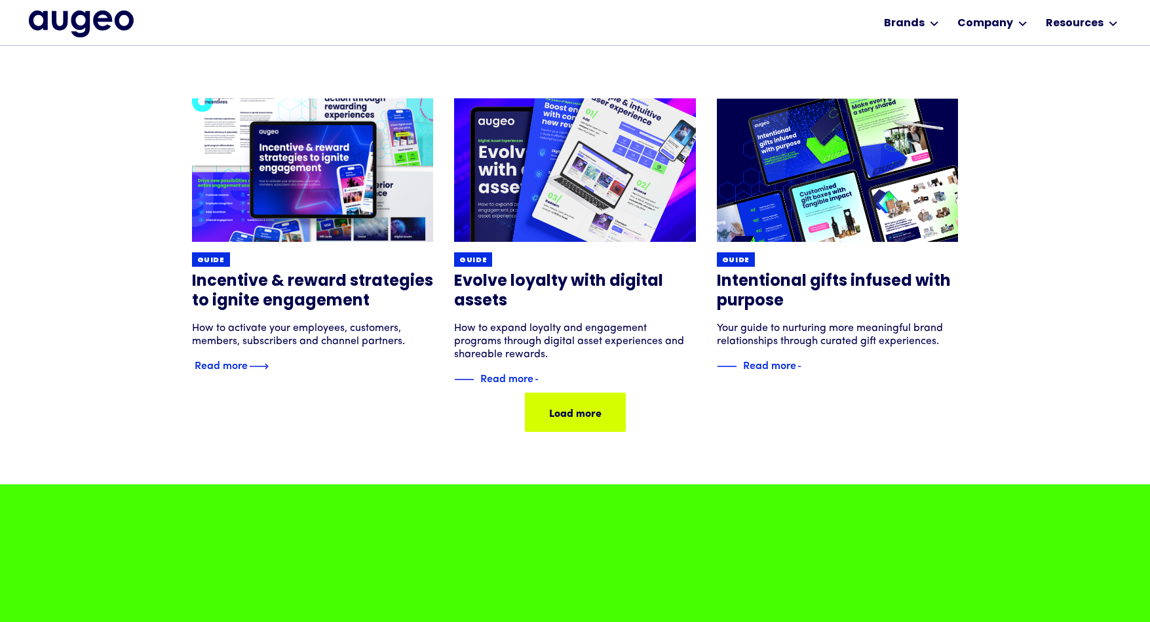  I want to click on h3: Incentive & reward strategies to ignite engagement, so click(313, 292).